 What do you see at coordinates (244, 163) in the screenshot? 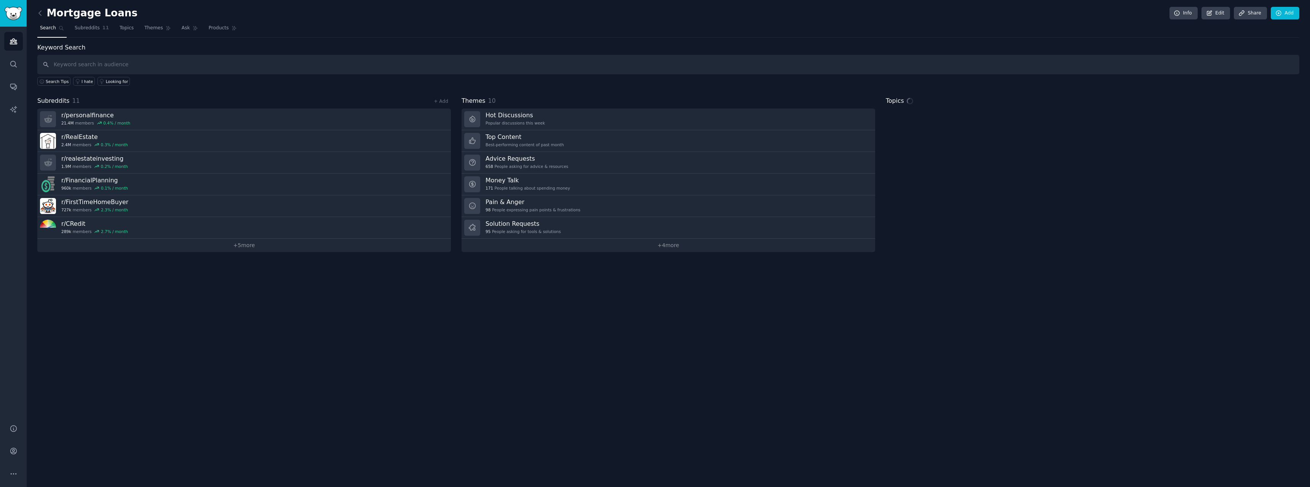
I see `a: r/realestateinvesting1.9Mmembers0.2% / month` at bounding box center [244, 163].